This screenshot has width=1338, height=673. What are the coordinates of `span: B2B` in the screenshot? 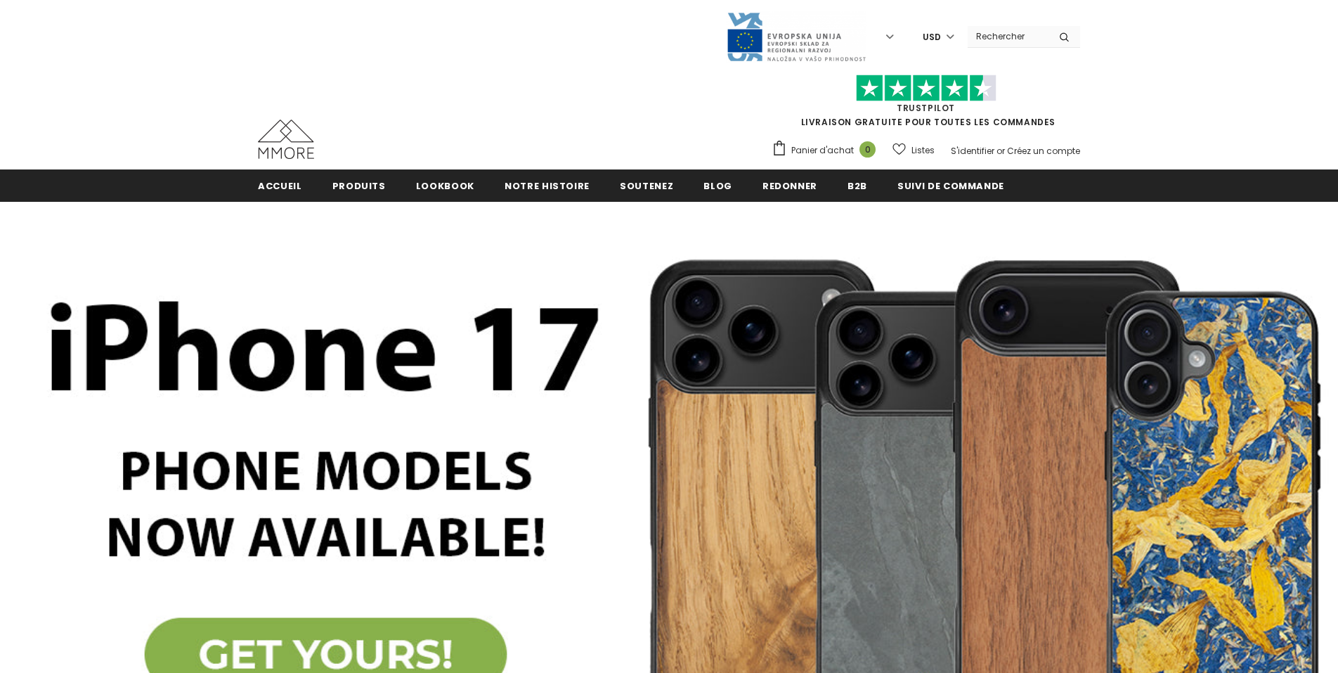 It's located at (857, 186).